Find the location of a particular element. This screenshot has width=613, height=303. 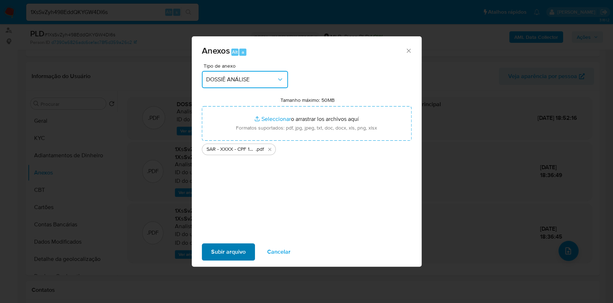

span: DOSSIÊ ANÁLISE is located at coordinates (241, 79).